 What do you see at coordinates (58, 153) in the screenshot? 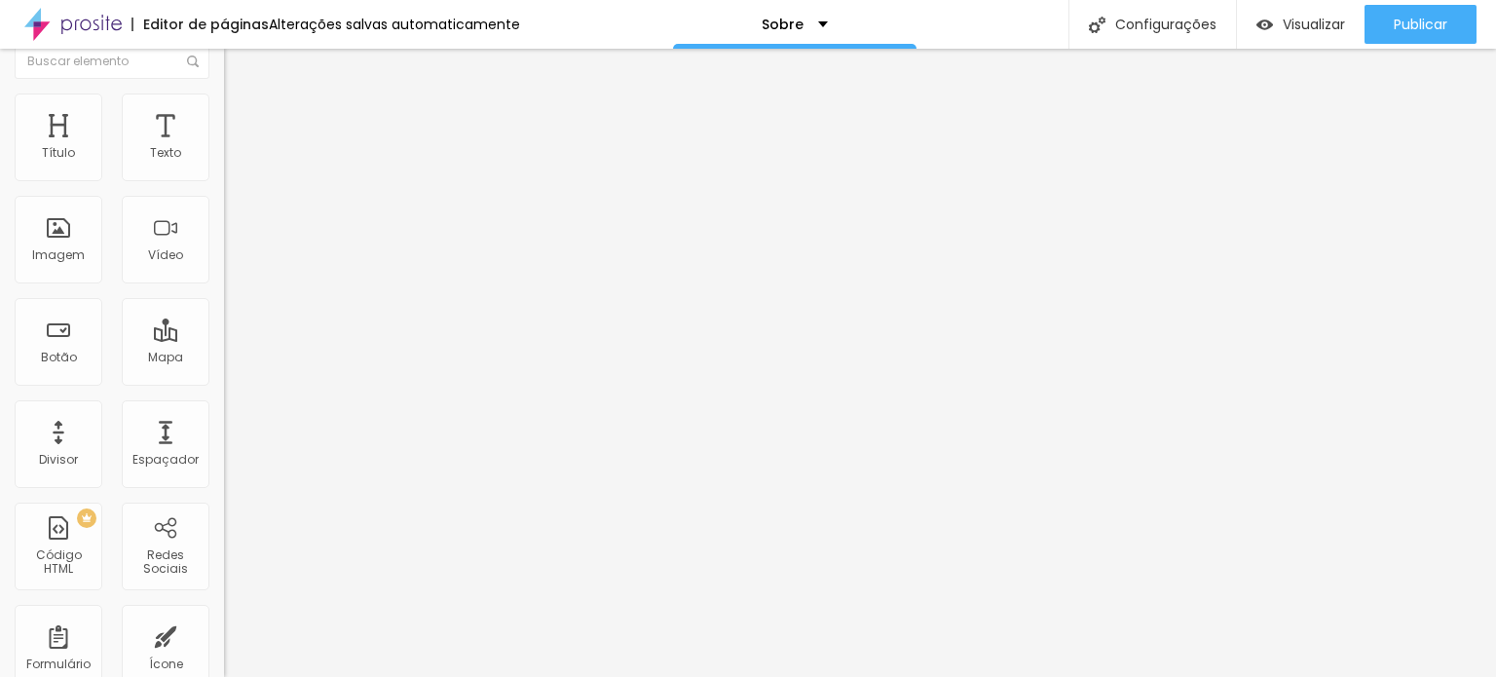
I see `div: Título` at bounding box center [58, 153].